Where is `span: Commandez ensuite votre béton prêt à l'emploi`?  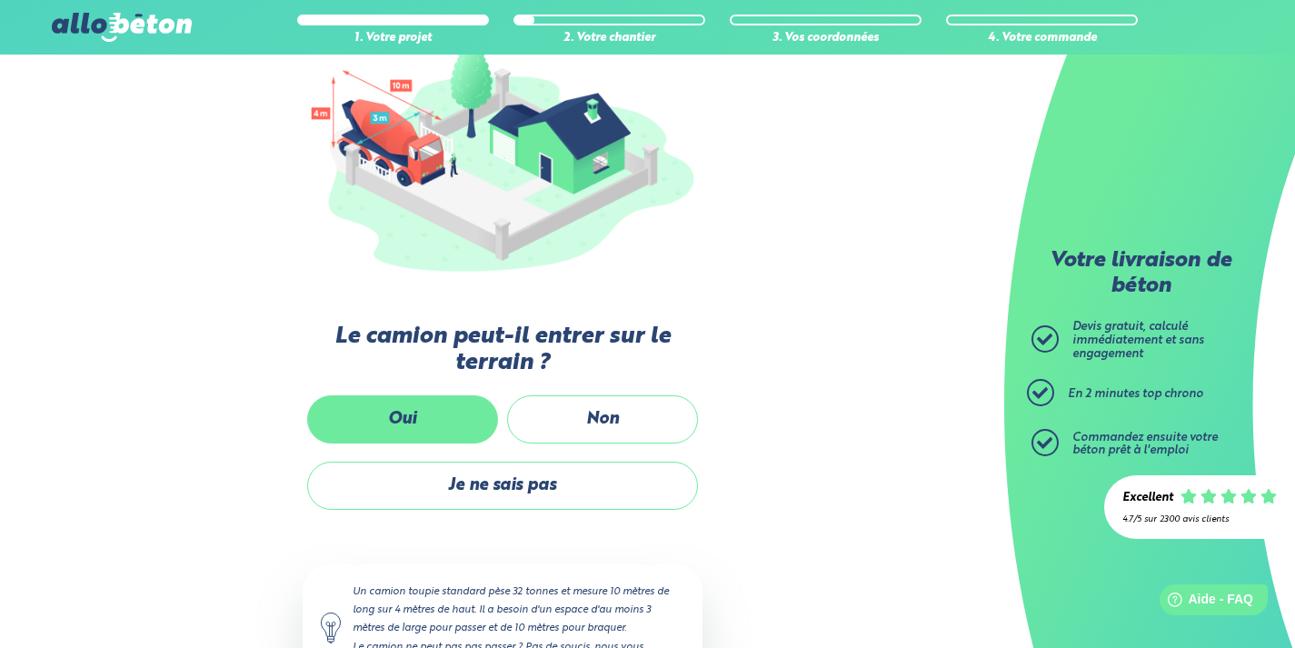 span: Commandez ensuite votre béton prêt à l'emploi is located at coordinates (1145, 444).